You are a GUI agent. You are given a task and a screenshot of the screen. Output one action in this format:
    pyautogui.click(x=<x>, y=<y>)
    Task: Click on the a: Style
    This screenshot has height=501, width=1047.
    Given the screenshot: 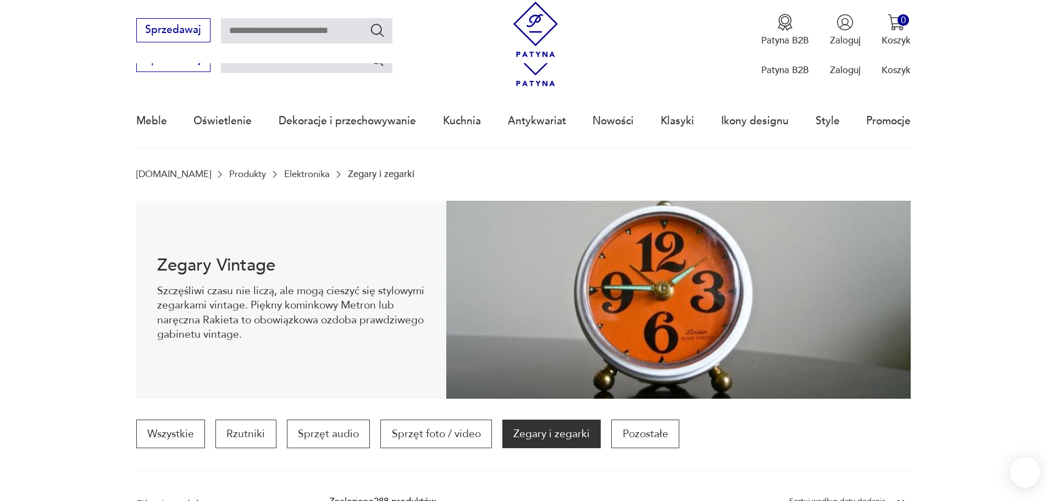 What is the action you would take?
    pyautogui.click(x=828, y=121)
    